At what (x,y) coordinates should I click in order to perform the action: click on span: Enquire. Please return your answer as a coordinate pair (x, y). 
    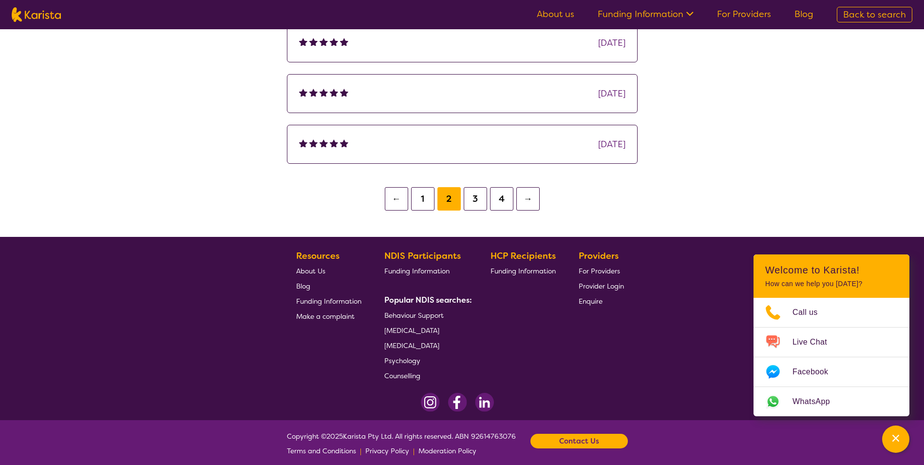
    Looking at the image, I should click on (591, 301).